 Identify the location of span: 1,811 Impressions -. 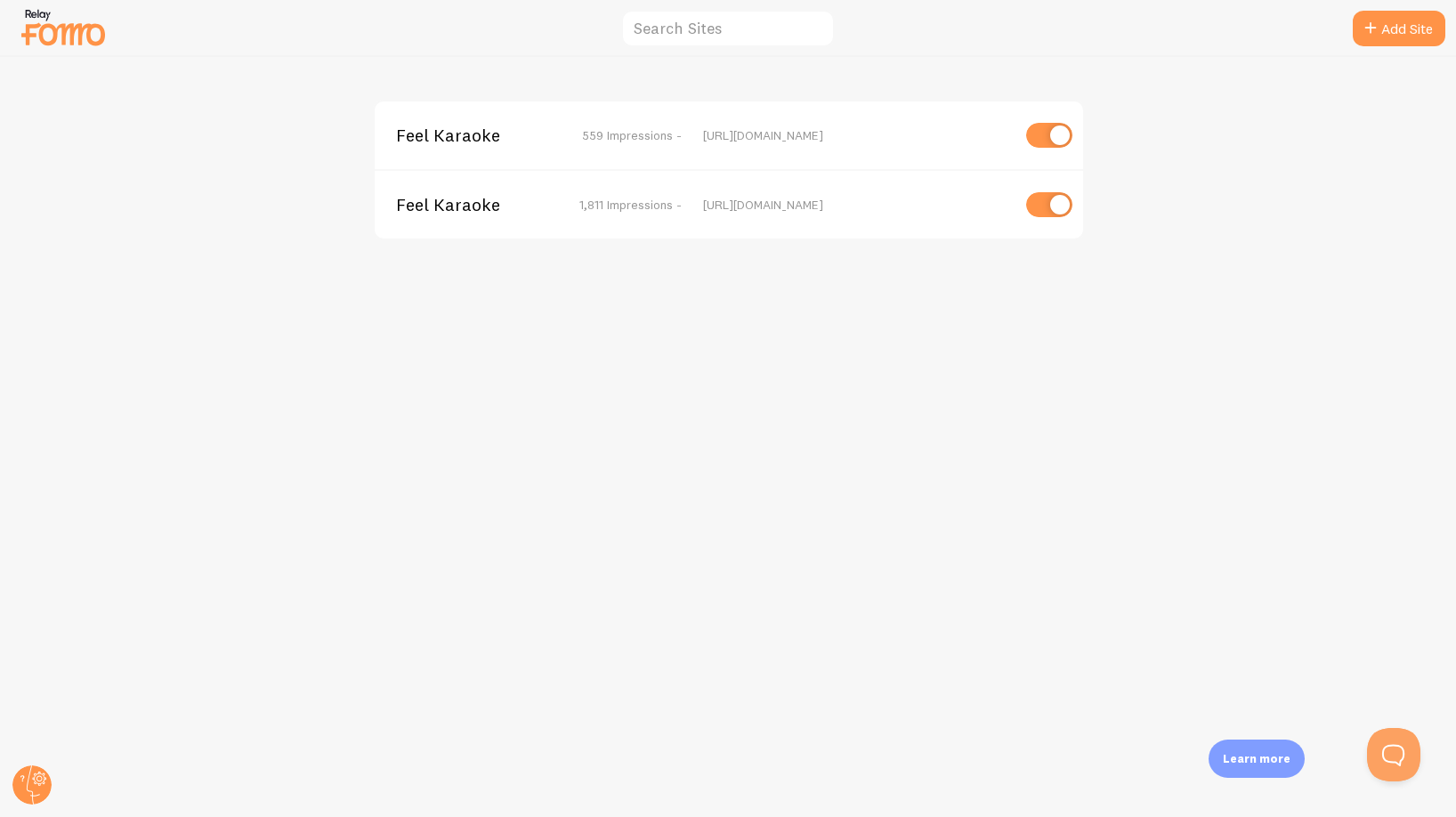
(630, 204).